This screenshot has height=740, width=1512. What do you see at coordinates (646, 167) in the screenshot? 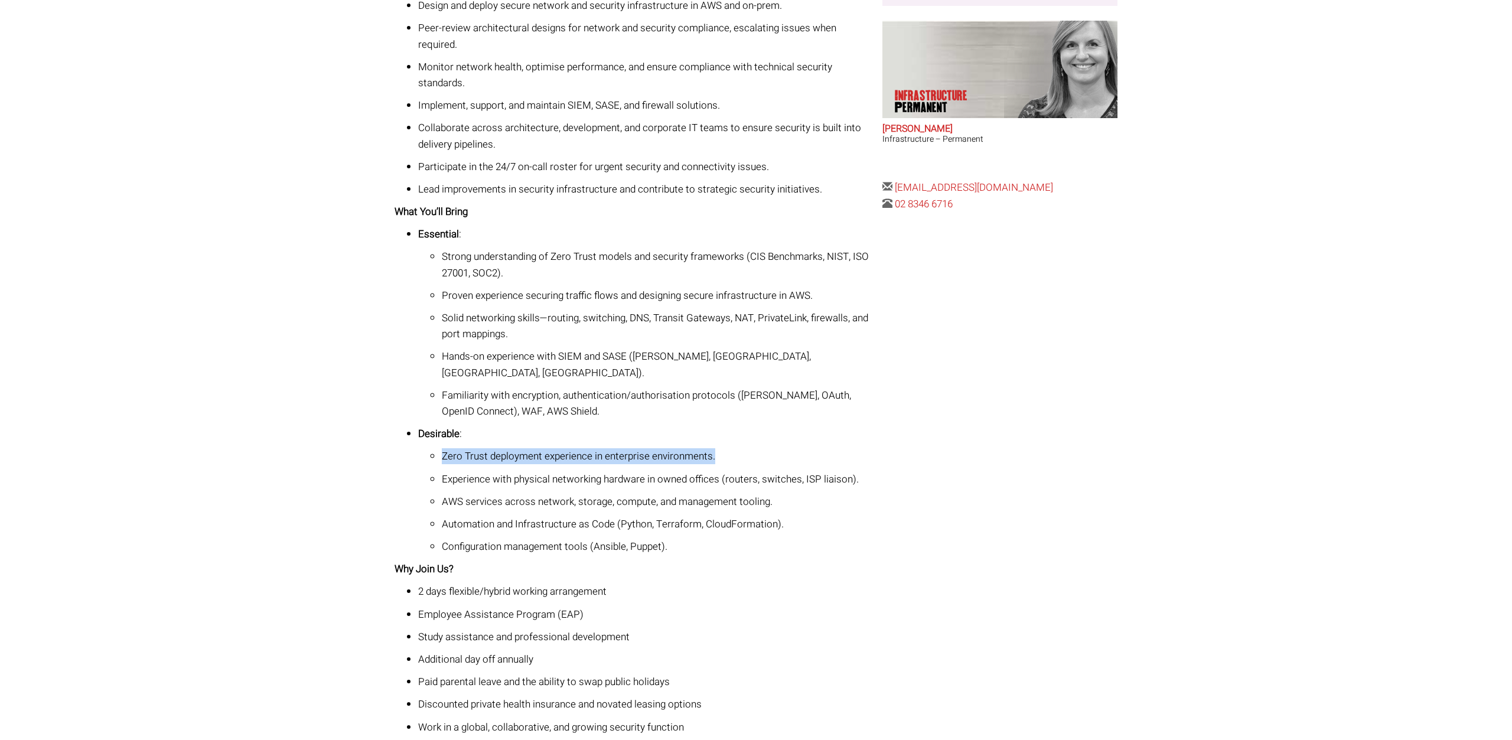
I see `p: Participate in the 24/7 on-call roster for urgent security and connectivity issues.` at bounding box center [646, 167].